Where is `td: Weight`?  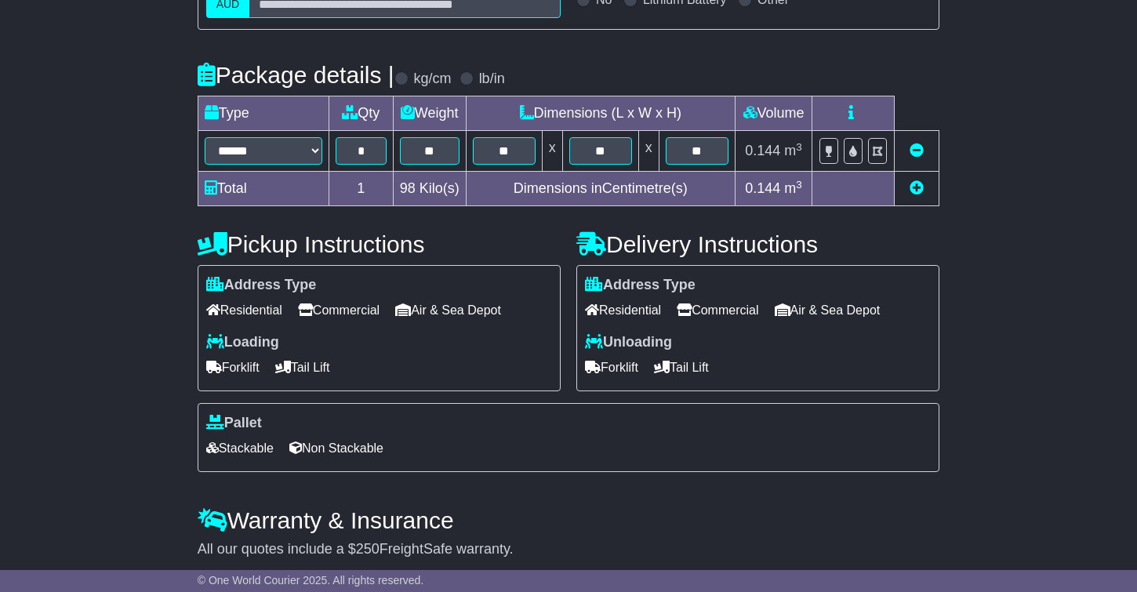
td: Weight is located at coordinates (429, 114).